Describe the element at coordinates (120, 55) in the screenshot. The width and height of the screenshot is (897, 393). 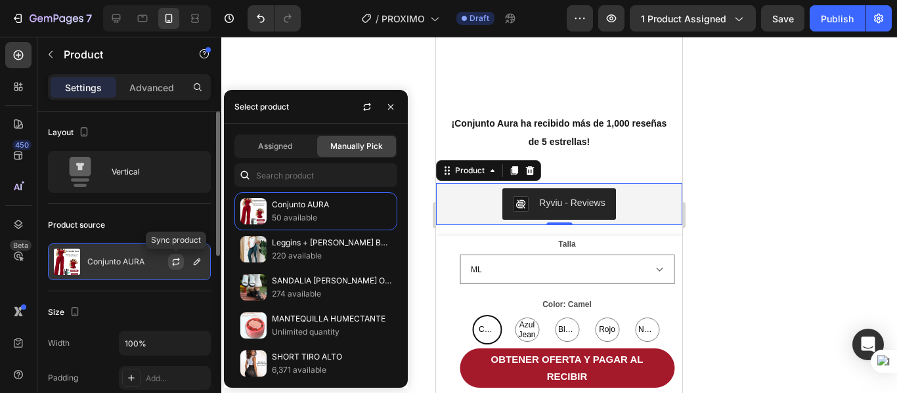
I see `p: Product` at that location.